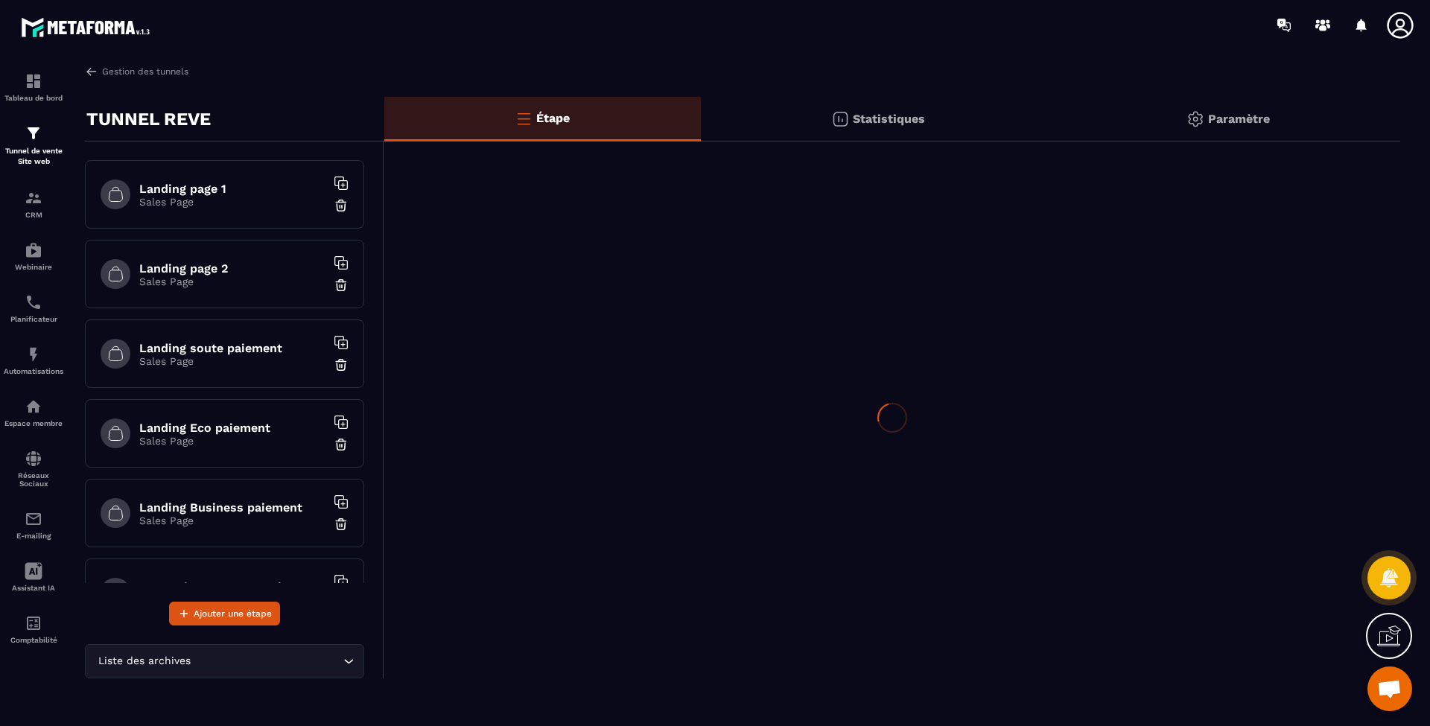  I want to click on img: accountant, so click(34, 624).